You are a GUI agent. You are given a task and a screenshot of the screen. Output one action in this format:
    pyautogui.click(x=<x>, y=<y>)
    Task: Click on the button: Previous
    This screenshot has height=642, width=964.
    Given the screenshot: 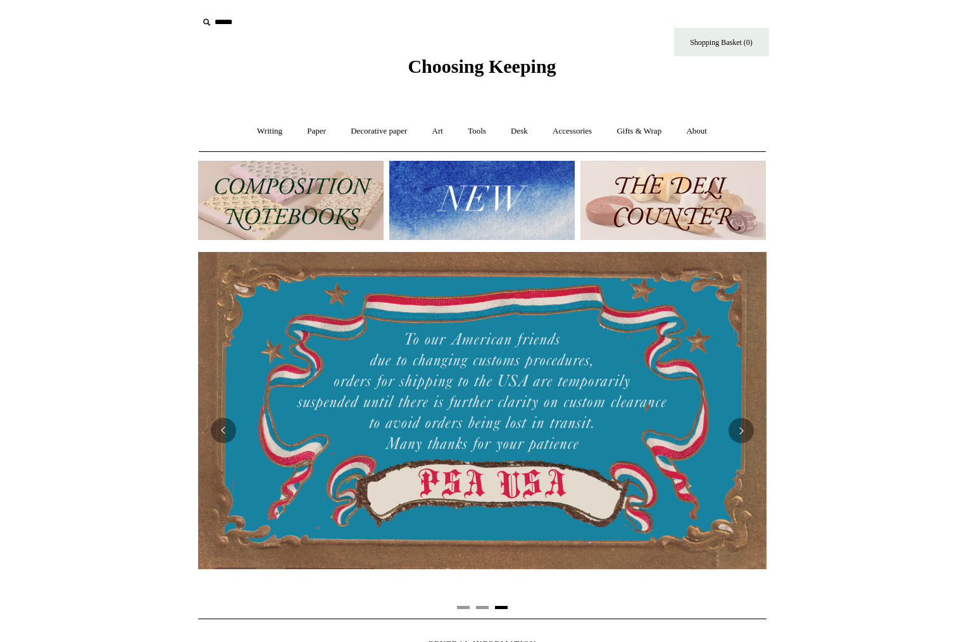 What is the action you would take?
    pyautogui.click(x=223, y=430)
    